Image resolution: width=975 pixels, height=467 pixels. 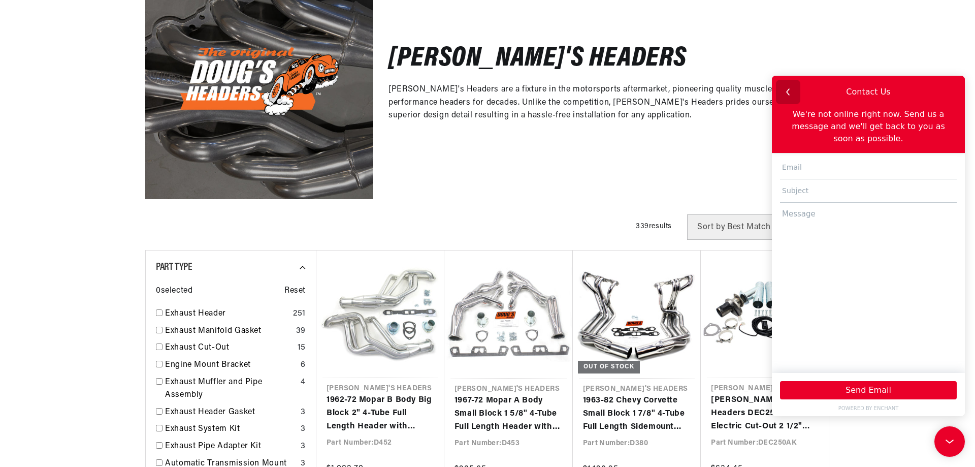 What do you see at coordinates (380, 413) in the screenshot?
I see `a: 1962-72 Mopar B Body Big Block 2" 4-Tube Full Length Header with Metallic Ceramic Coating` at bounding box center [380, 413].